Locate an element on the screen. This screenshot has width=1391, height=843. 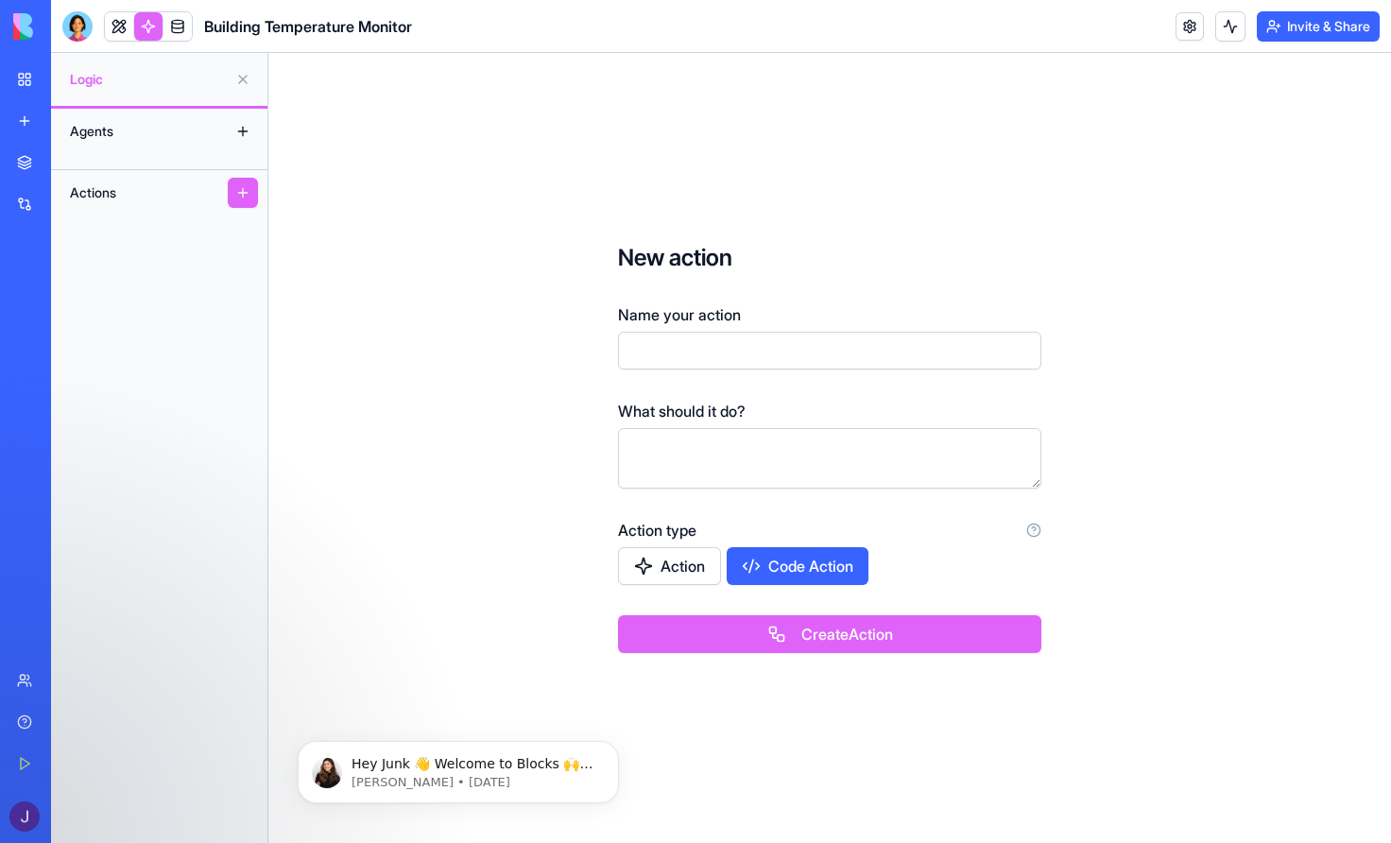
h3: New action is located at coordinates (830, 258).